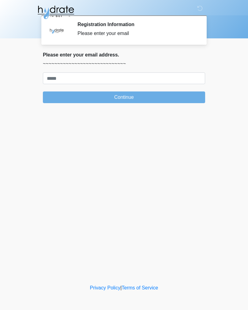  I want to click on a: Privacy Policy, so click(105, 287).